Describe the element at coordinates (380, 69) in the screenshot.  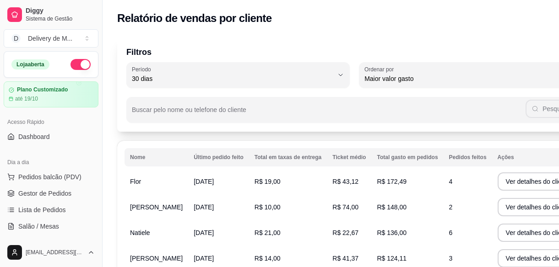
I see `label: Ordenar por` at that location.